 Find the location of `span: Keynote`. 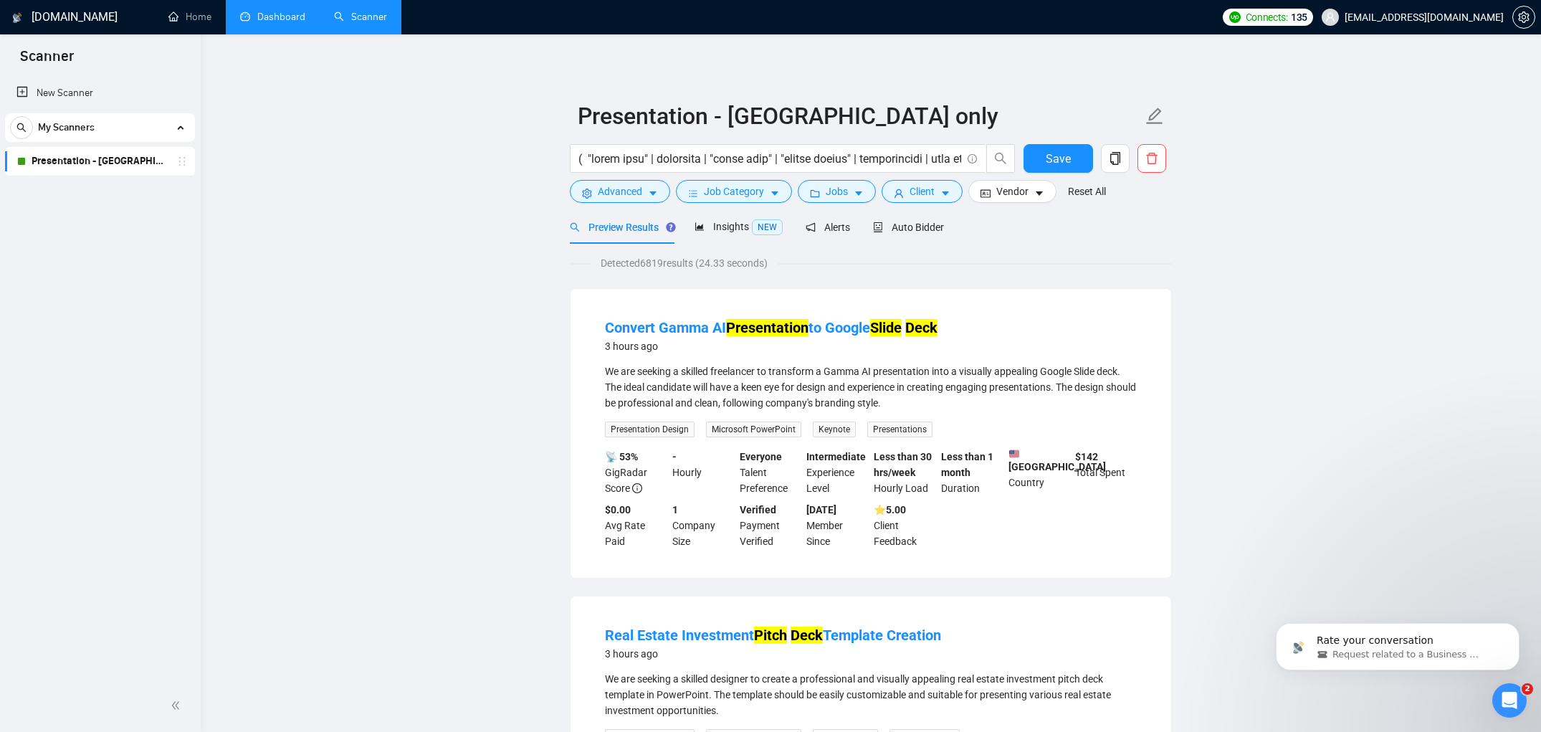

span: Keynote is located at coordinates (834, 429).